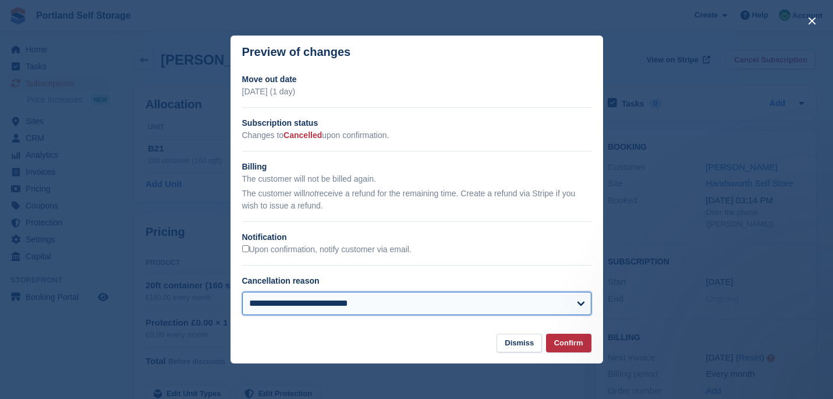  What do you see at coordinates (303, 135) in the screenshot?
I see `span: Cancelled` at bounding box center [303, 135].